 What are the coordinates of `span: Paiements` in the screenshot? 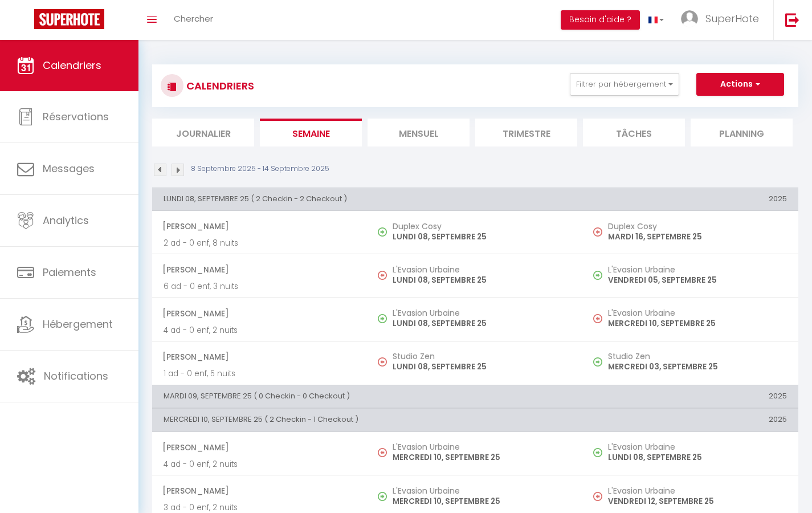 It's located at (69, 272).